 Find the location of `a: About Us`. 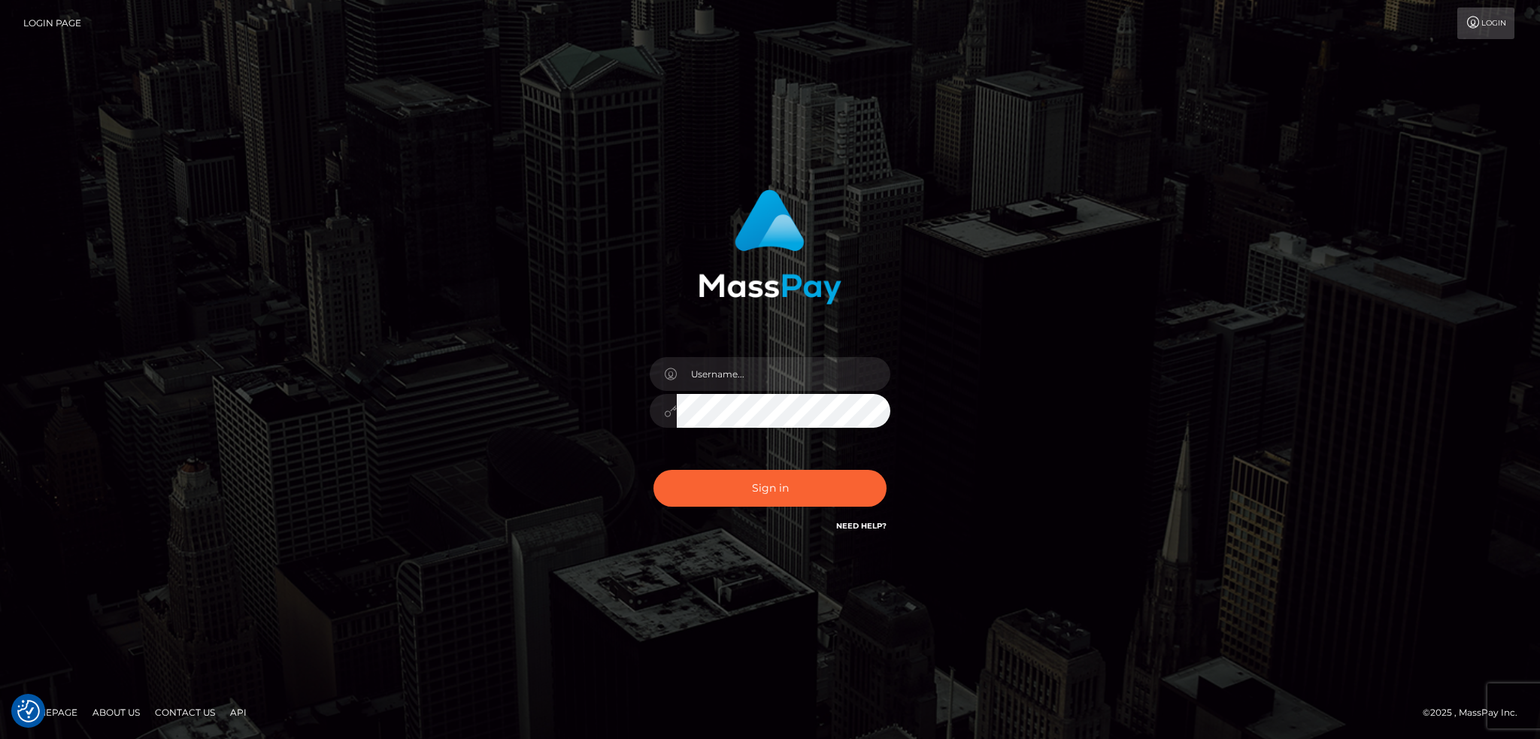

a: About Us is located at coordinates (116, 712).